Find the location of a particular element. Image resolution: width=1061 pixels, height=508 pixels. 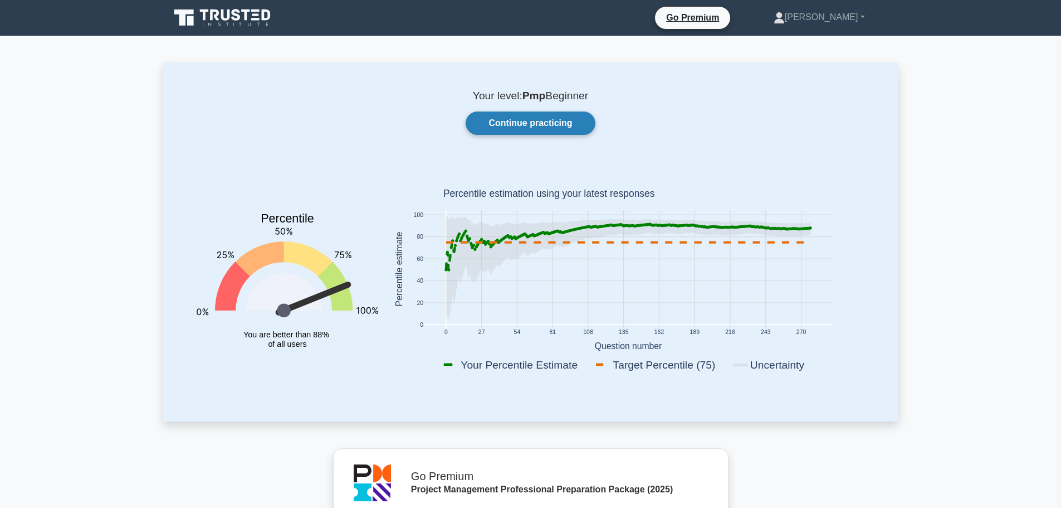

text: 216 is located at coordinates (730, 332).